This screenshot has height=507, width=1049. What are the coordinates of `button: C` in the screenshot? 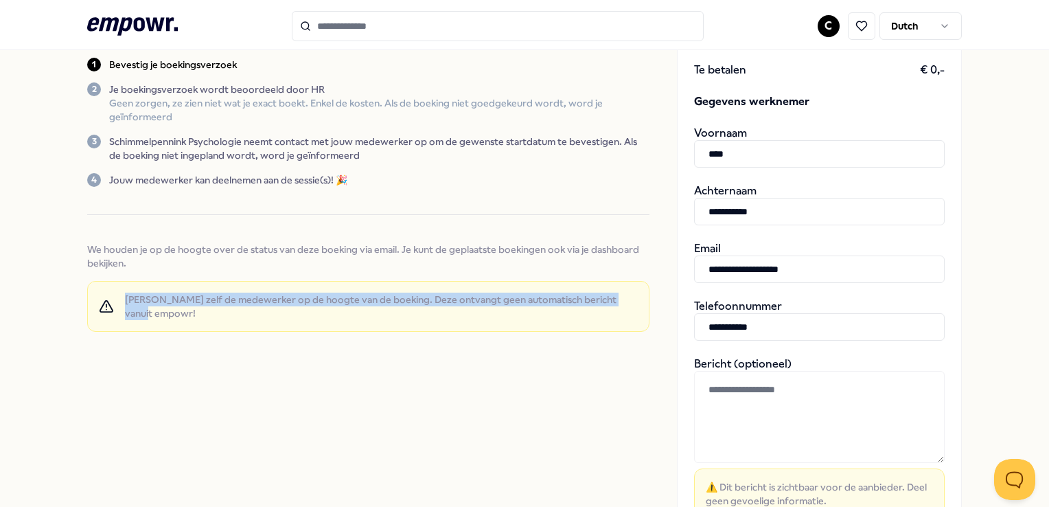 It's located at (829, 26).